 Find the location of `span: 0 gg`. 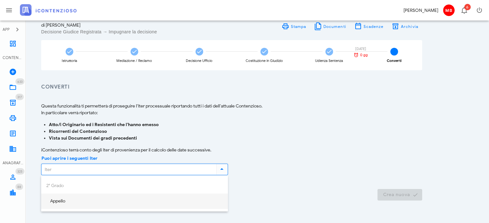

span: 0 gg is located at coordinates (364, 55).